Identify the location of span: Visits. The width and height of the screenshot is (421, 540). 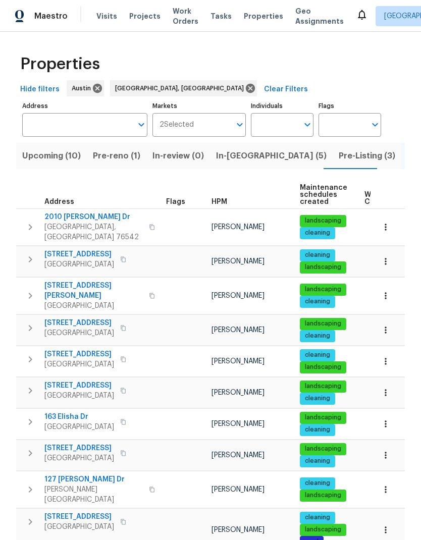
(106, 16).